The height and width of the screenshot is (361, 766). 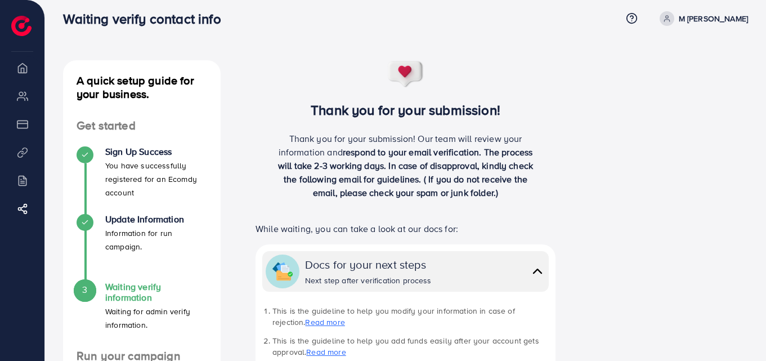 I want to click on span: respond to your email verification. The process will take 2-3 working days. In case of disapprova..., so click(x=405, y=172).